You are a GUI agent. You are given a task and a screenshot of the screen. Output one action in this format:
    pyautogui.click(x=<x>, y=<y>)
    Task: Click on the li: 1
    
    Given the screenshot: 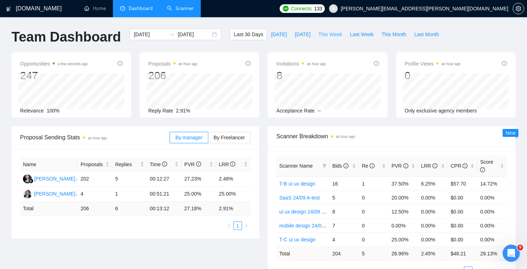 What is the action you would take?
    pyautogui.click(x=238, y=226)
    